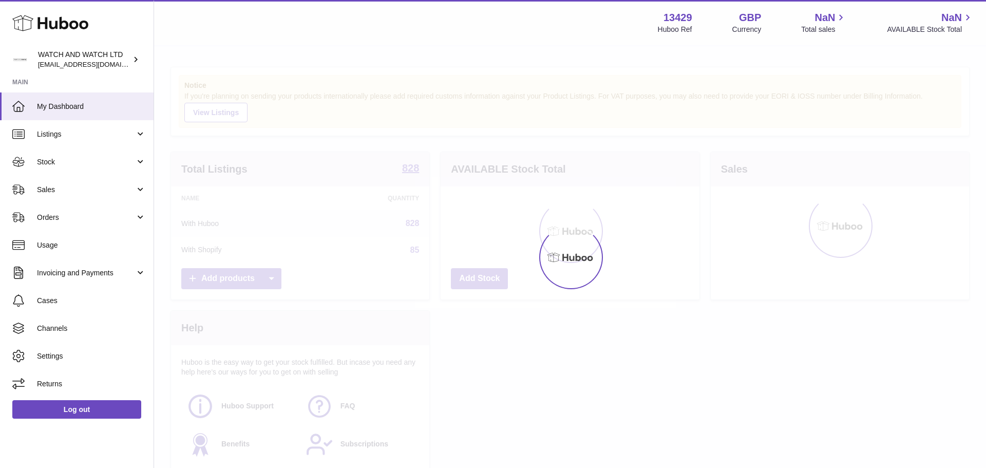 This screenshot has width=986, height=468. Describe the element at coordinates (91, 245) in the screenshot. I see `span: Usage` at that location.